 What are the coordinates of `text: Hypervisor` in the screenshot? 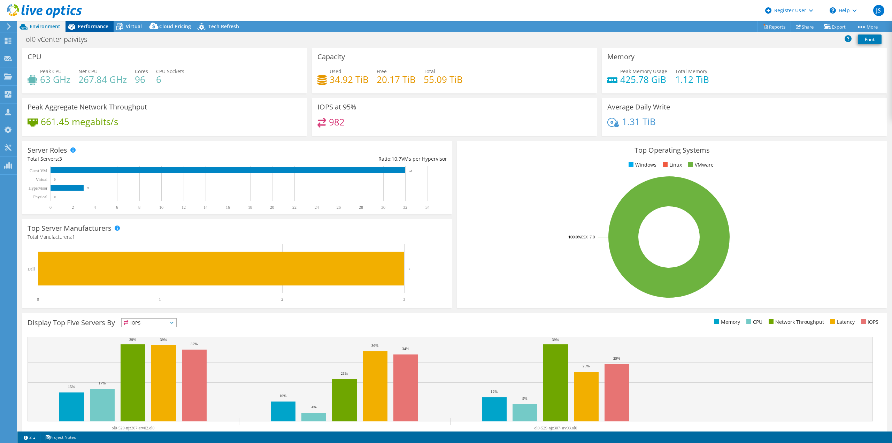 It's located at (38, 188).